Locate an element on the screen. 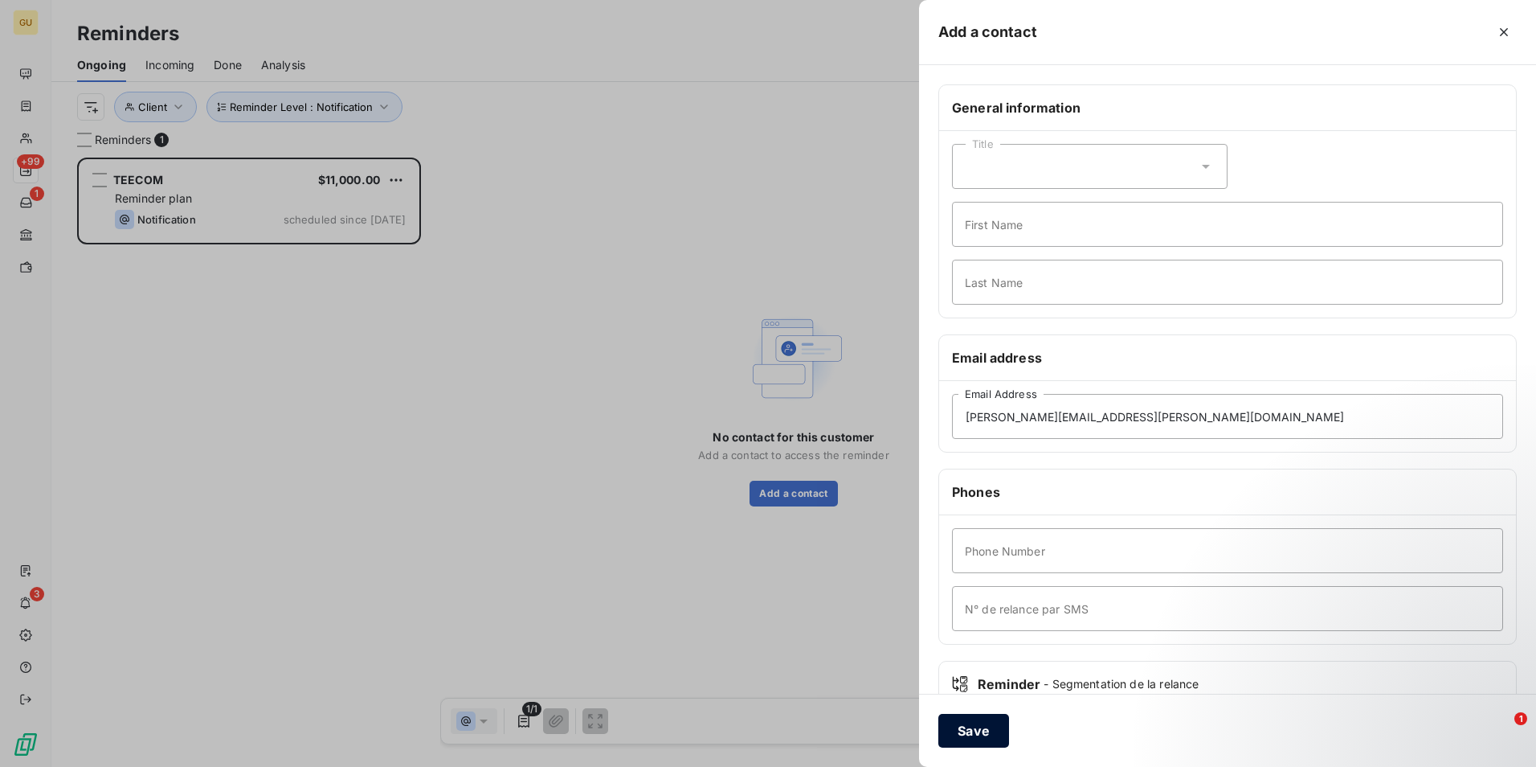 This screenshot has width=1536, height=767. h6: General information is located at coordinates (1228, 108).